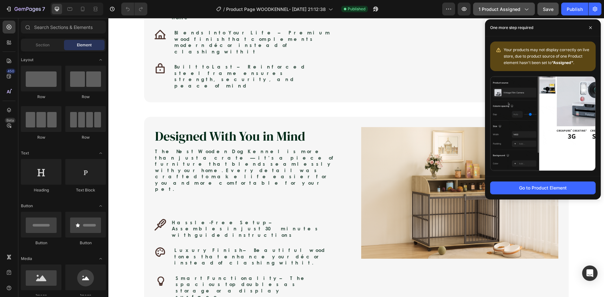 The width and height of the screenshot is (604, 297). I want to click on span: Your products may not display correctly on live store, due to product source of one Product eleme..., so click(547, 56).